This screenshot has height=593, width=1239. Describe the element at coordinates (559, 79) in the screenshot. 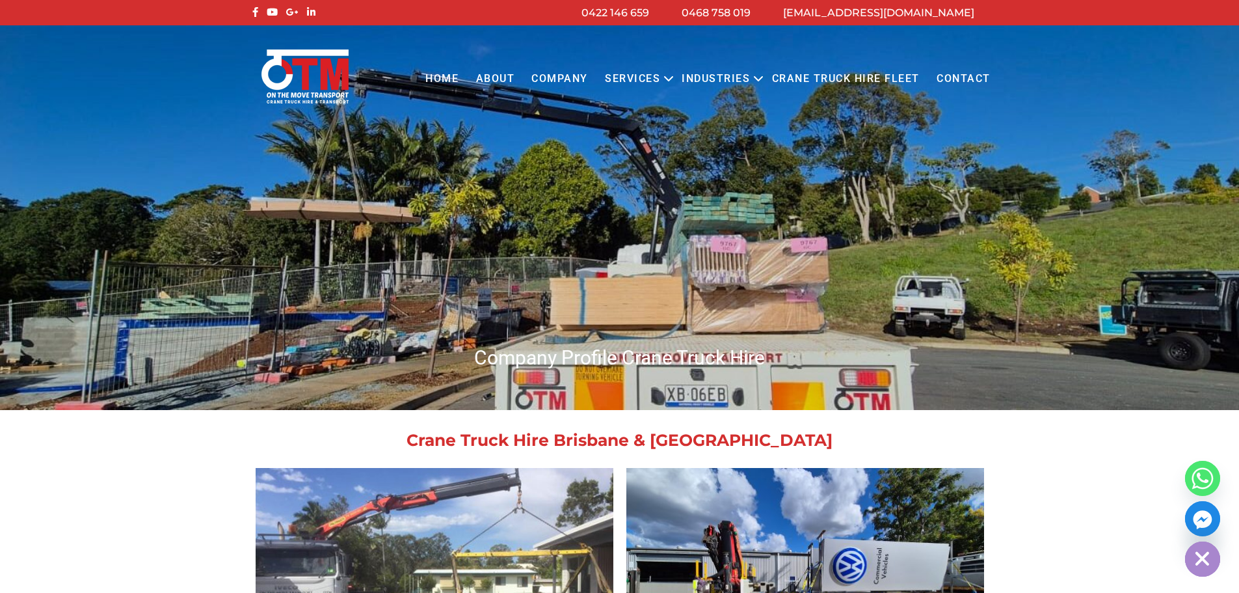

I see `a: COMPANY` at that location.